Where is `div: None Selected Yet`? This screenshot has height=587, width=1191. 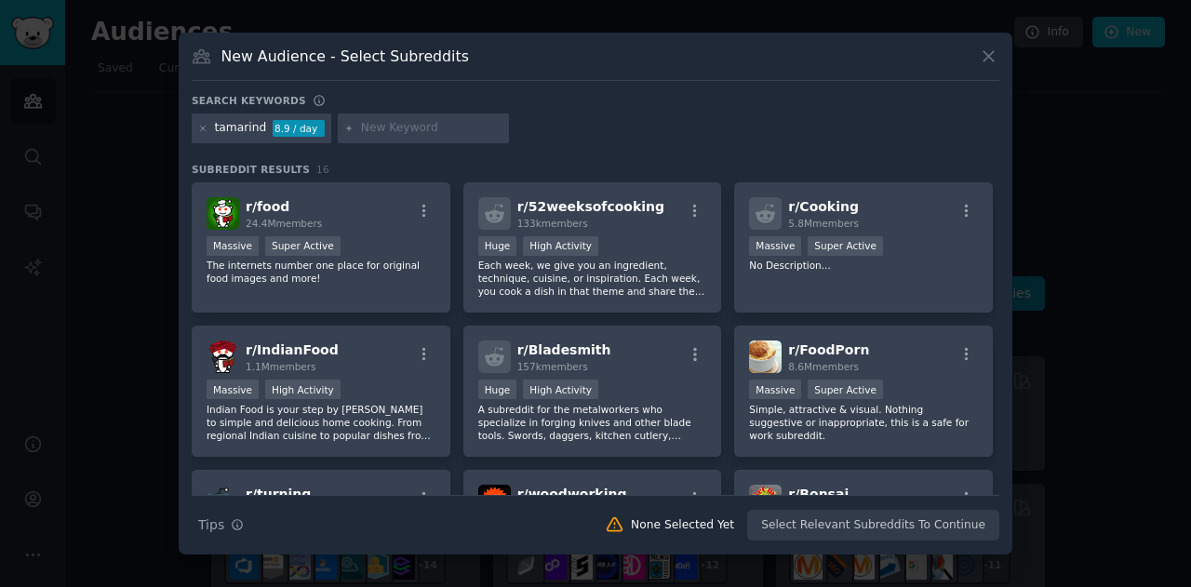
div: None Selected Yet is located at coordinates (682, 526).